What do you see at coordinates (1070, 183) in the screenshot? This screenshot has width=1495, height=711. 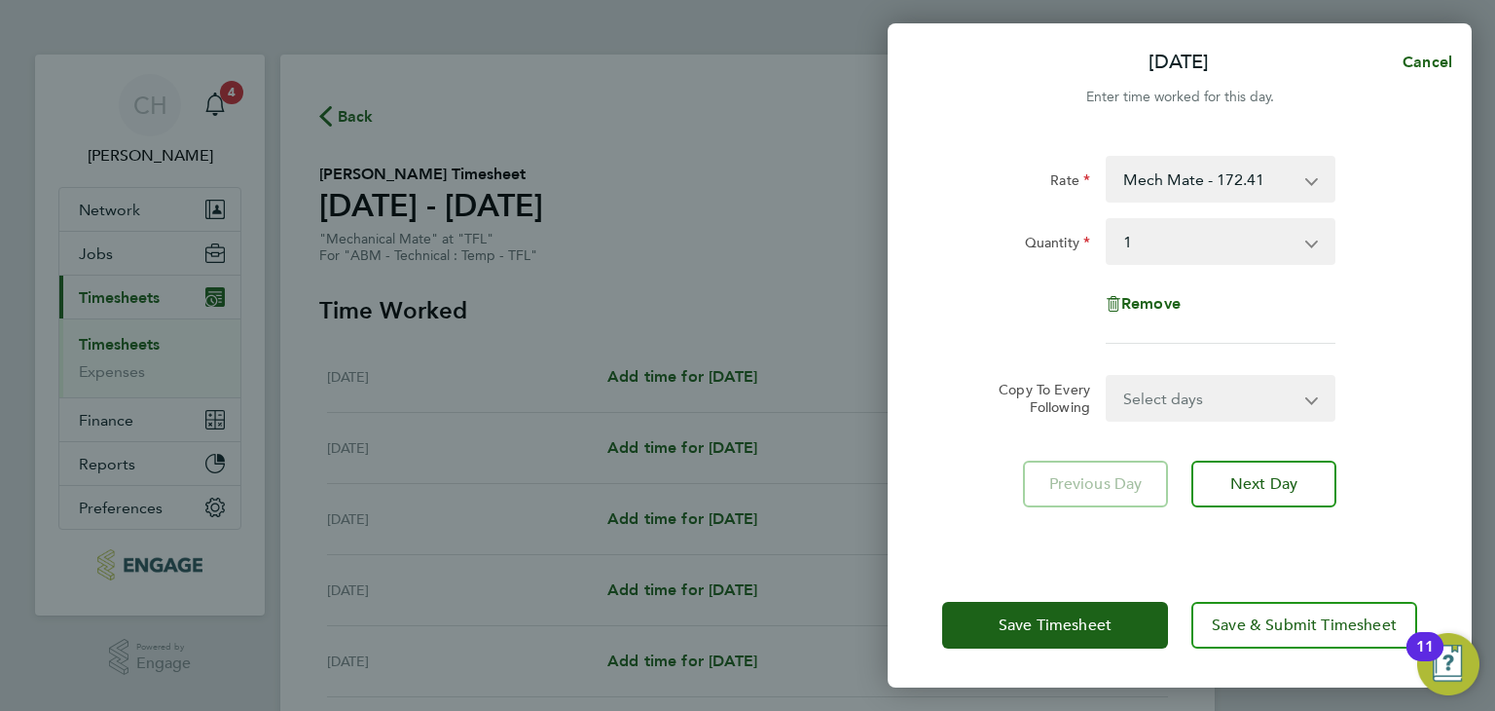 I see `label: Rate` at bounding box center [1070, 183].